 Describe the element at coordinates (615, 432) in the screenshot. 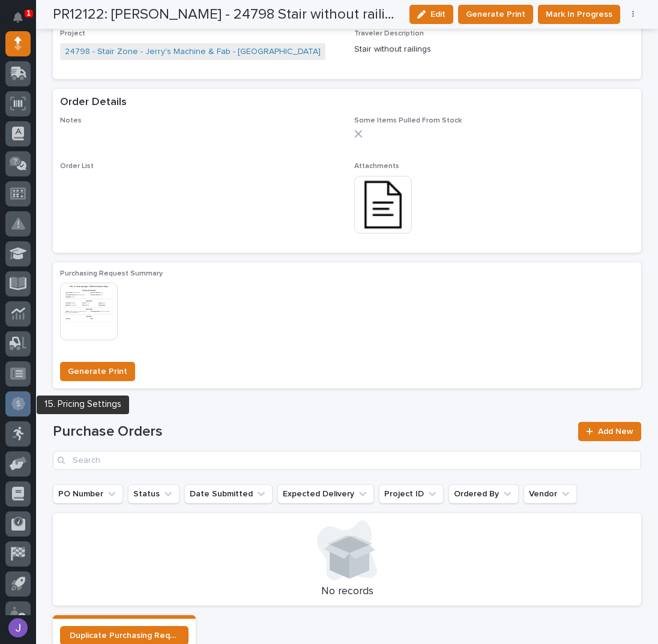

I see `span: Add New` at that location.